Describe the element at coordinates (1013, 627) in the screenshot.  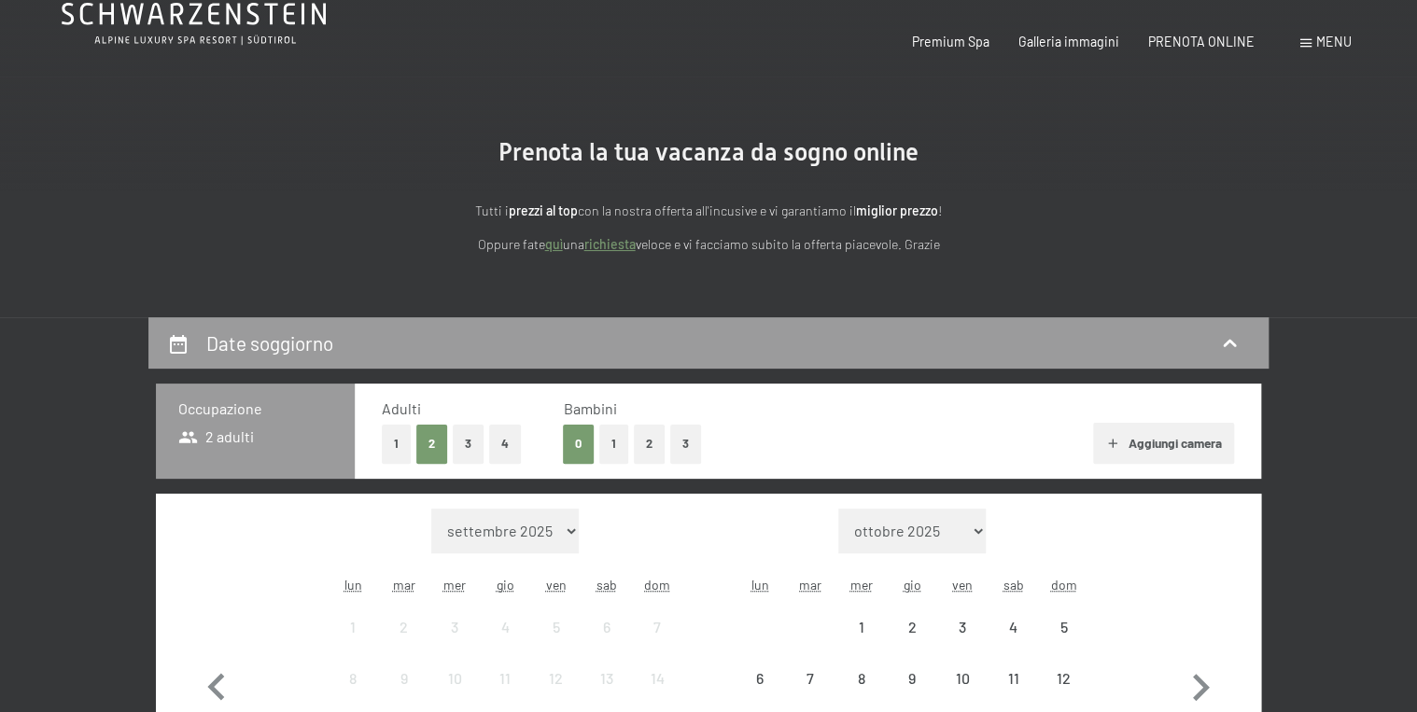
I see `div: Sat Oct 04 2025` at that location.